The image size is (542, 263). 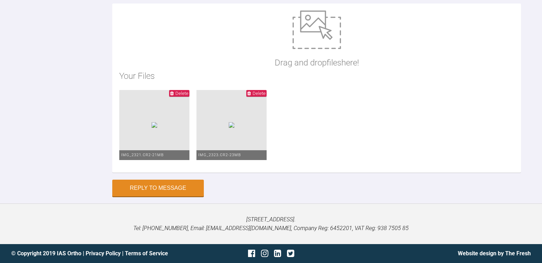 What do you see at coordinates (103, 253) in the screenshot?
I see `a: Privacy Policy` at bounding box center [103, 253].